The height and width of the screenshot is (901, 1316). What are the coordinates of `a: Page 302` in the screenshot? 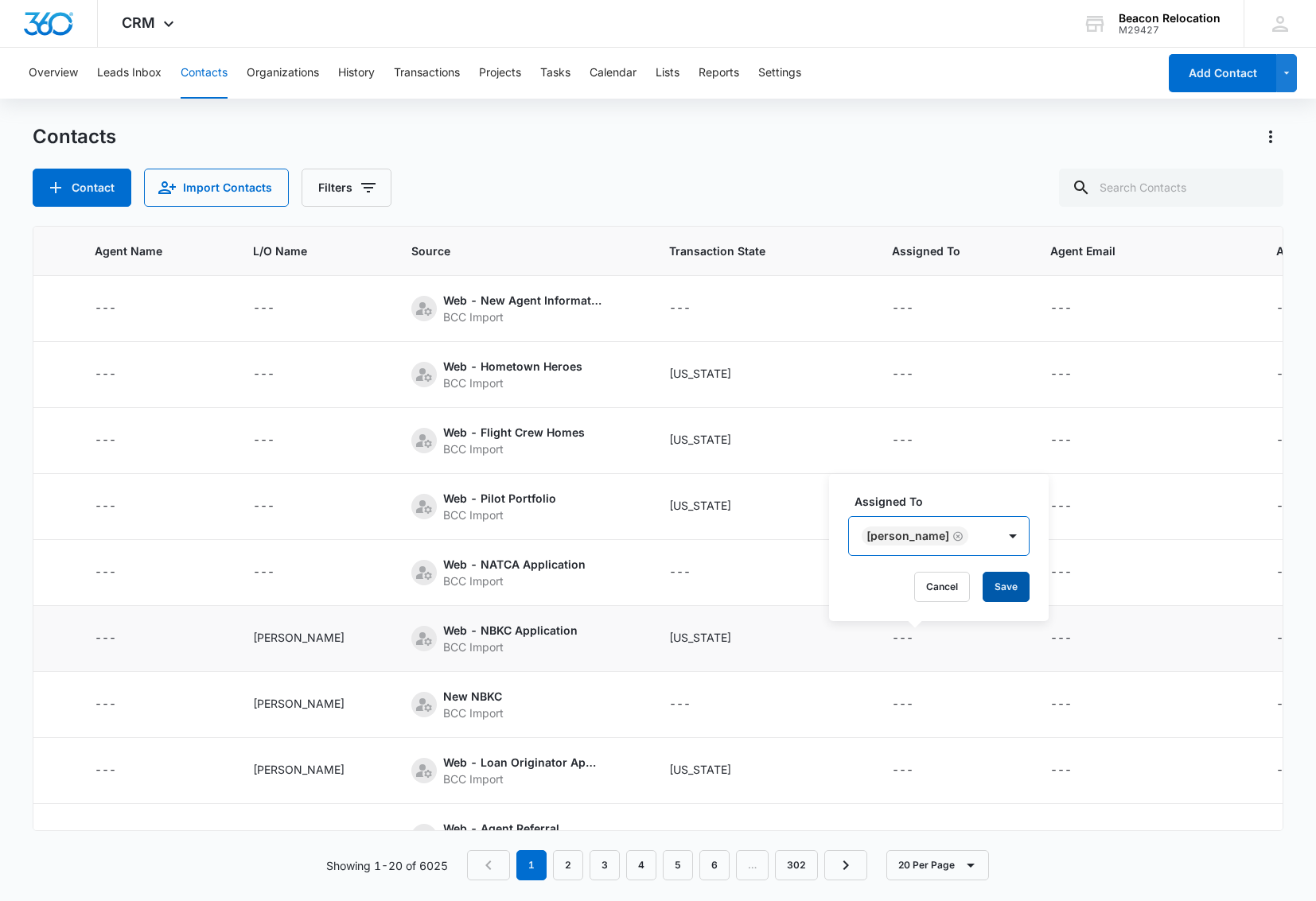 It's located at (797, 865).